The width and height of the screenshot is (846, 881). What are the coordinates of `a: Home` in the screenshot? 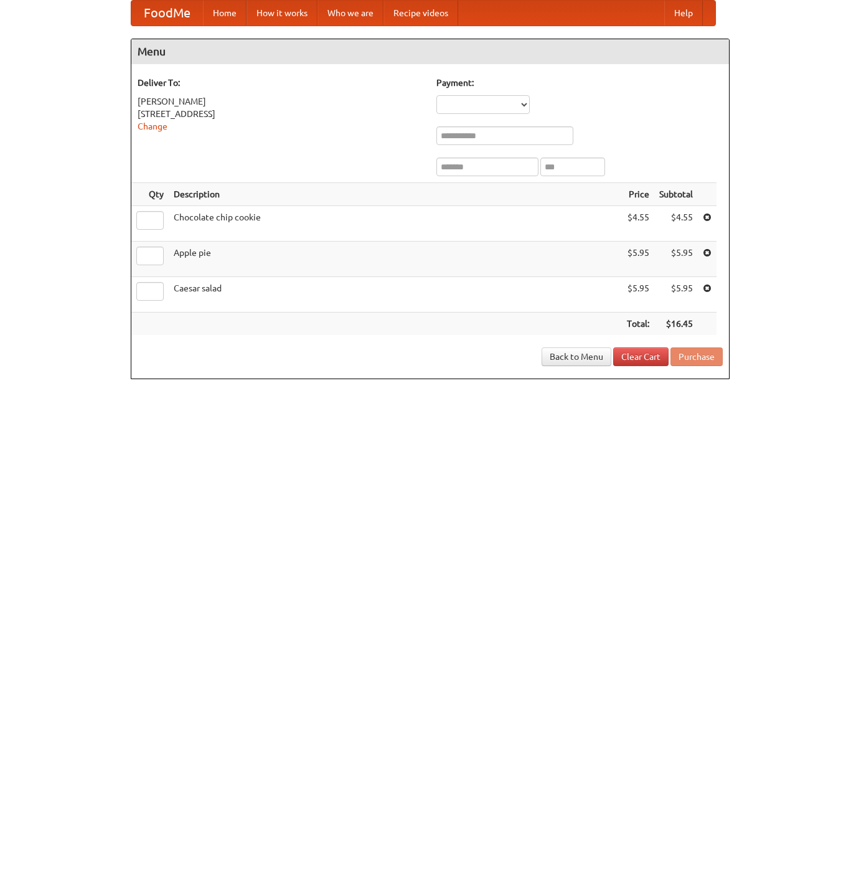 It's located at (225, 13).